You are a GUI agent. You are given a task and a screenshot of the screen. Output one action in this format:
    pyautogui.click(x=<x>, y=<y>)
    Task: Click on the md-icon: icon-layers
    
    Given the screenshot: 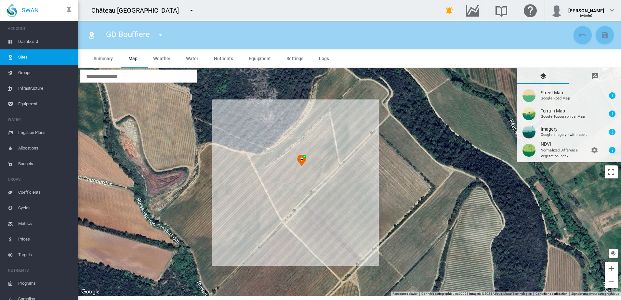 What is the action you would take?
    pyautogui.click(x=543, y=76)
    